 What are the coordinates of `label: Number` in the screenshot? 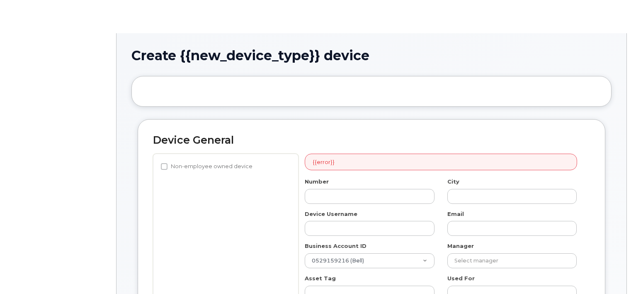 It's located at (317, 181).